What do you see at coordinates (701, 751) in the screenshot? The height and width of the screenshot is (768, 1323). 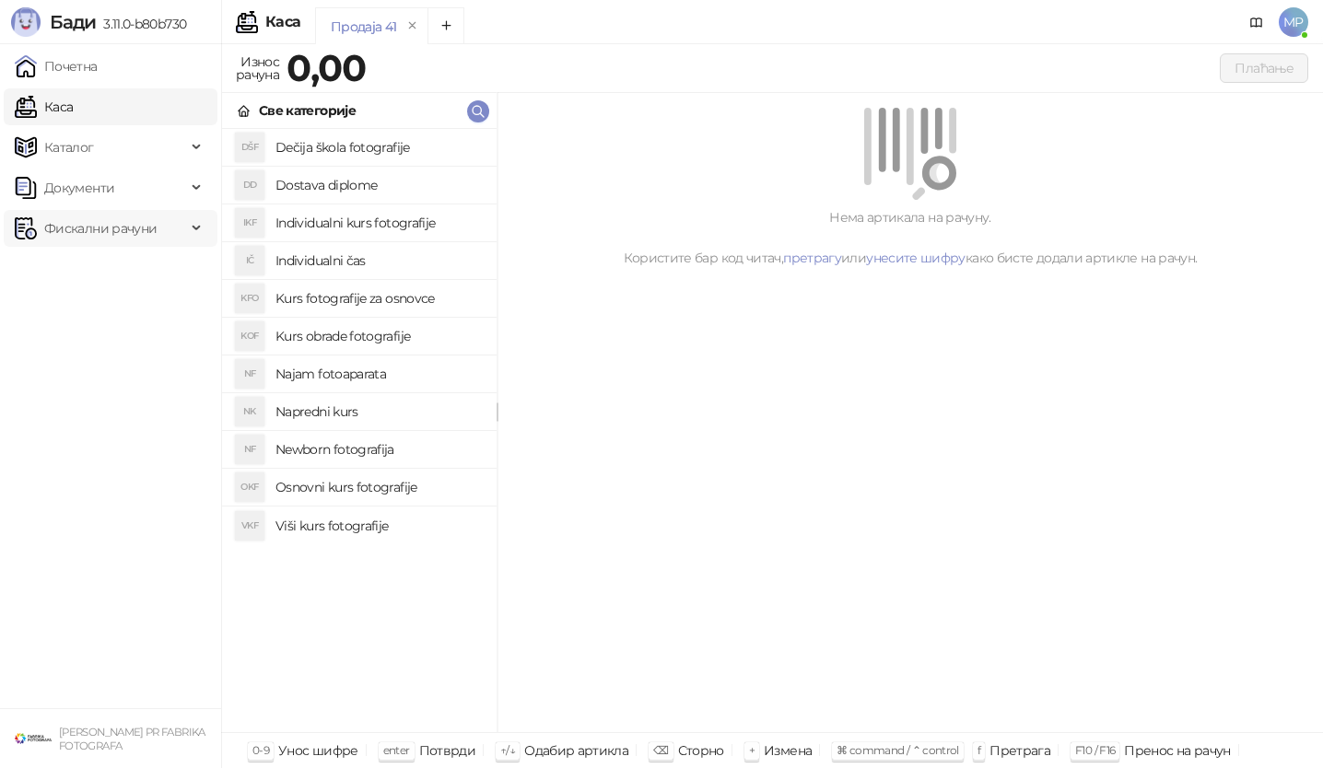 I see `div: Сторно` at bounding box center [701, 751].